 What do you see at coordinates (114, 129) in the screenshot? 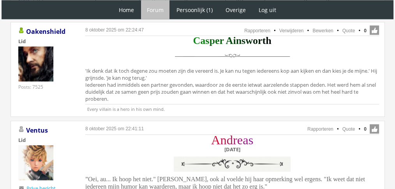
I see `span: 8 oktober 2025 om 22:41:11` at bounding box center [114, 129].